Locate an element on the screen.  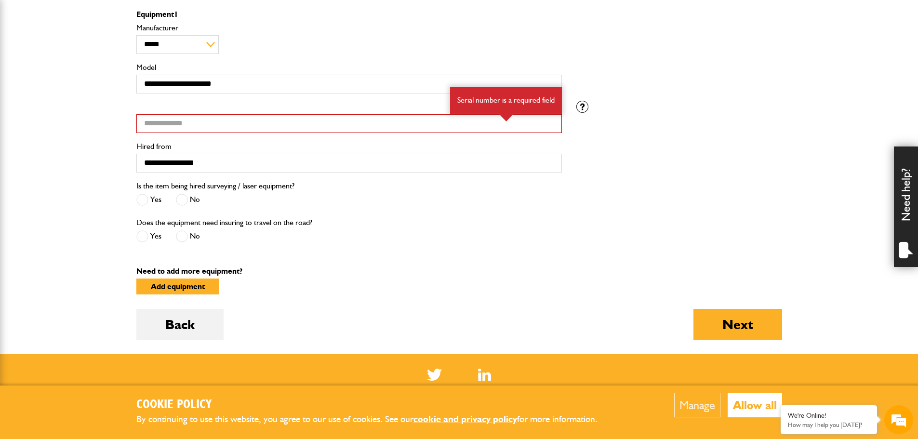
button: Back is located at coordinates (180, 324).